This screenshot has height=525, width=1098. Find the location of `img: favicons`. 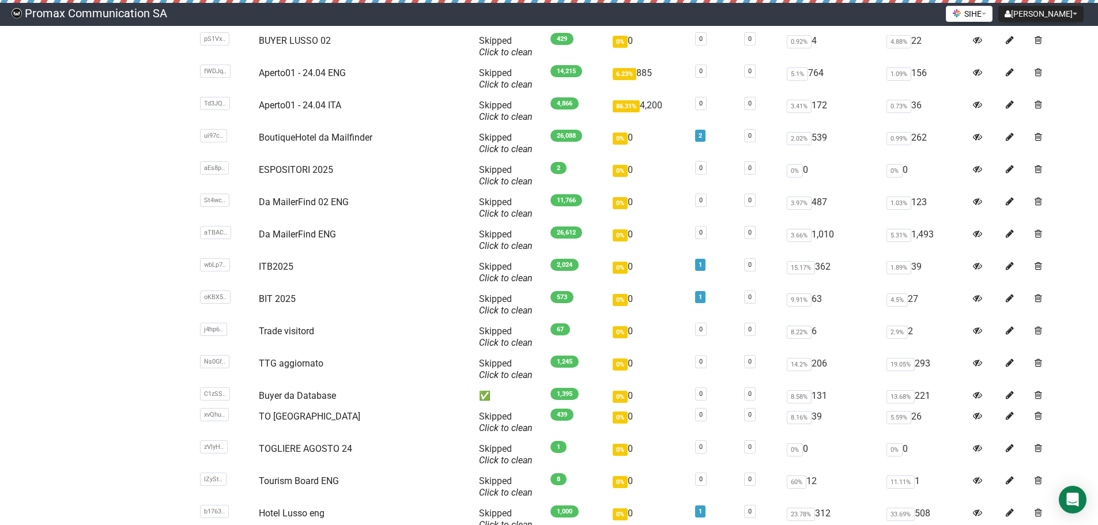

img: favicons is located at coordinates (957, 13).